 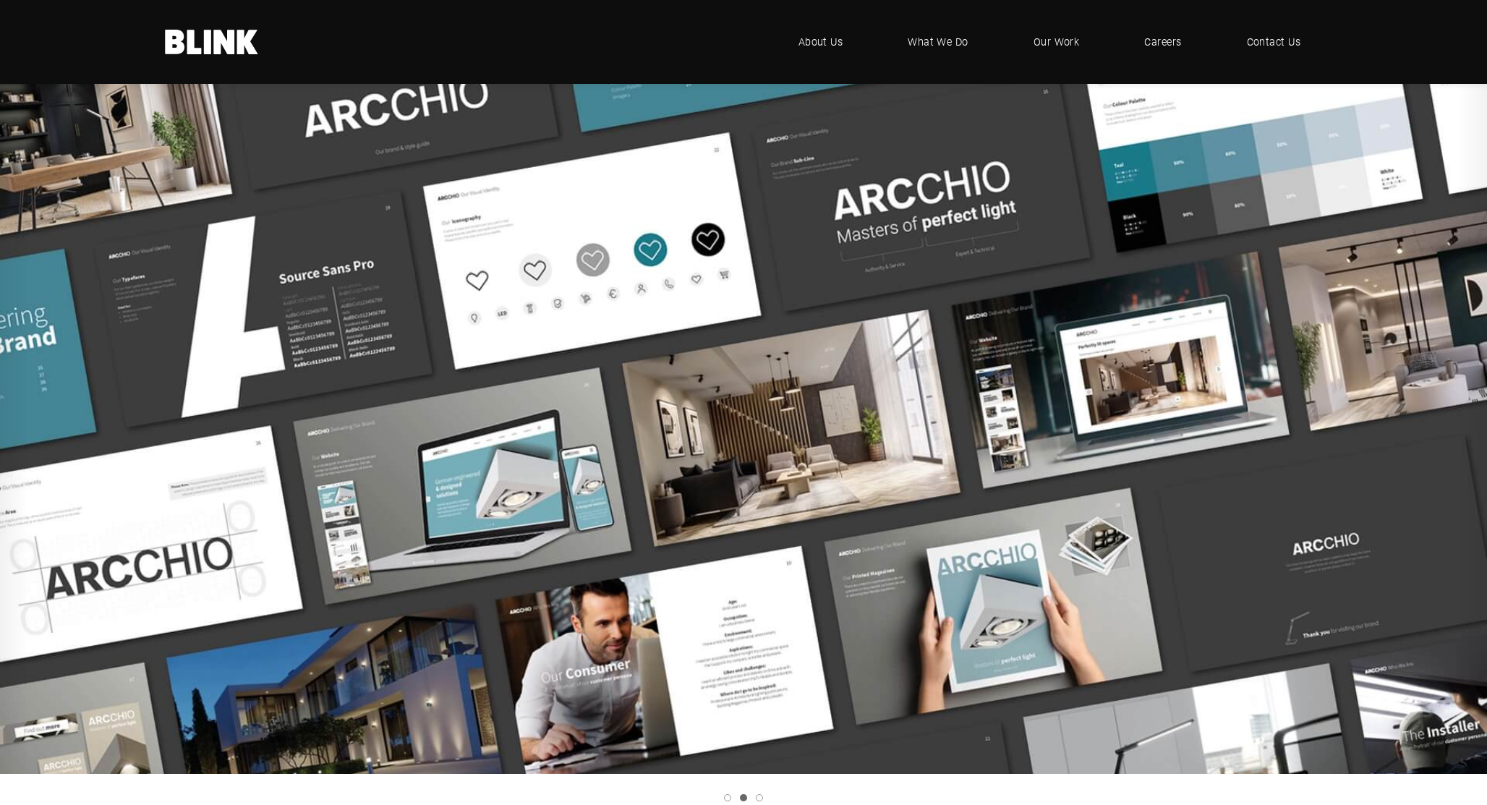 What do you see at coordinates (1057, 42) in the screenshot?
I see `a: Our Work` at bounding box center [1057, 42].